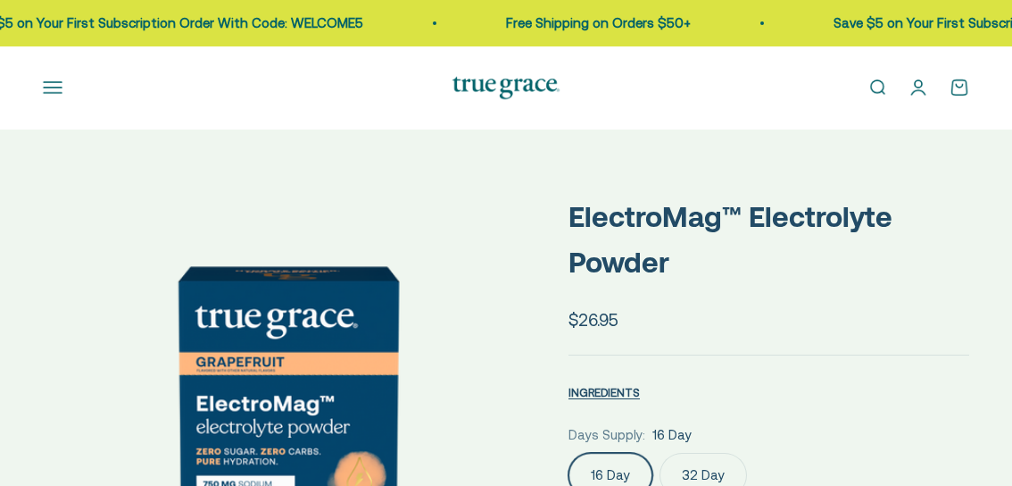 This screenshot has width=1012, height=486. I want to click on sale-price: $26.95, so click(594, 320).